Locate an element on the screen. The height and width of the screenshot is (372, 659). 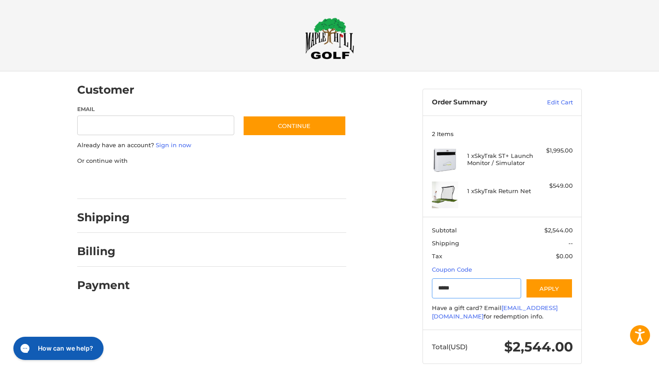
h3: 2 Items is located at coordinates (502, 134).